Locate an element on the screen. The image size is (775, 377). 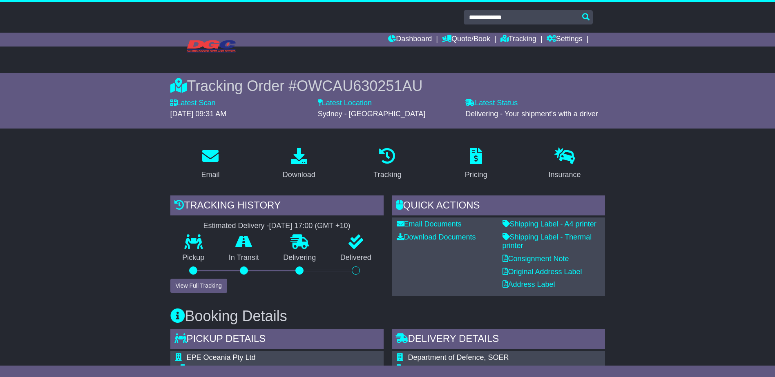
div: Delivery is located at coordinates (486, 369).